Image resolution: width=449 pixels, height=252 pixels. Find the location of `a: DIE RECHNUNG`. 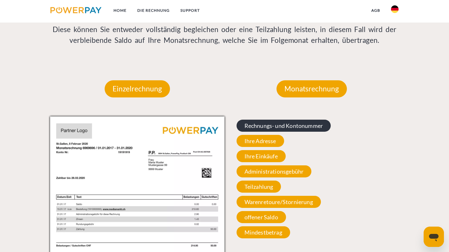

a: DIE RECHNUNG is located at coordinates (154, 10).